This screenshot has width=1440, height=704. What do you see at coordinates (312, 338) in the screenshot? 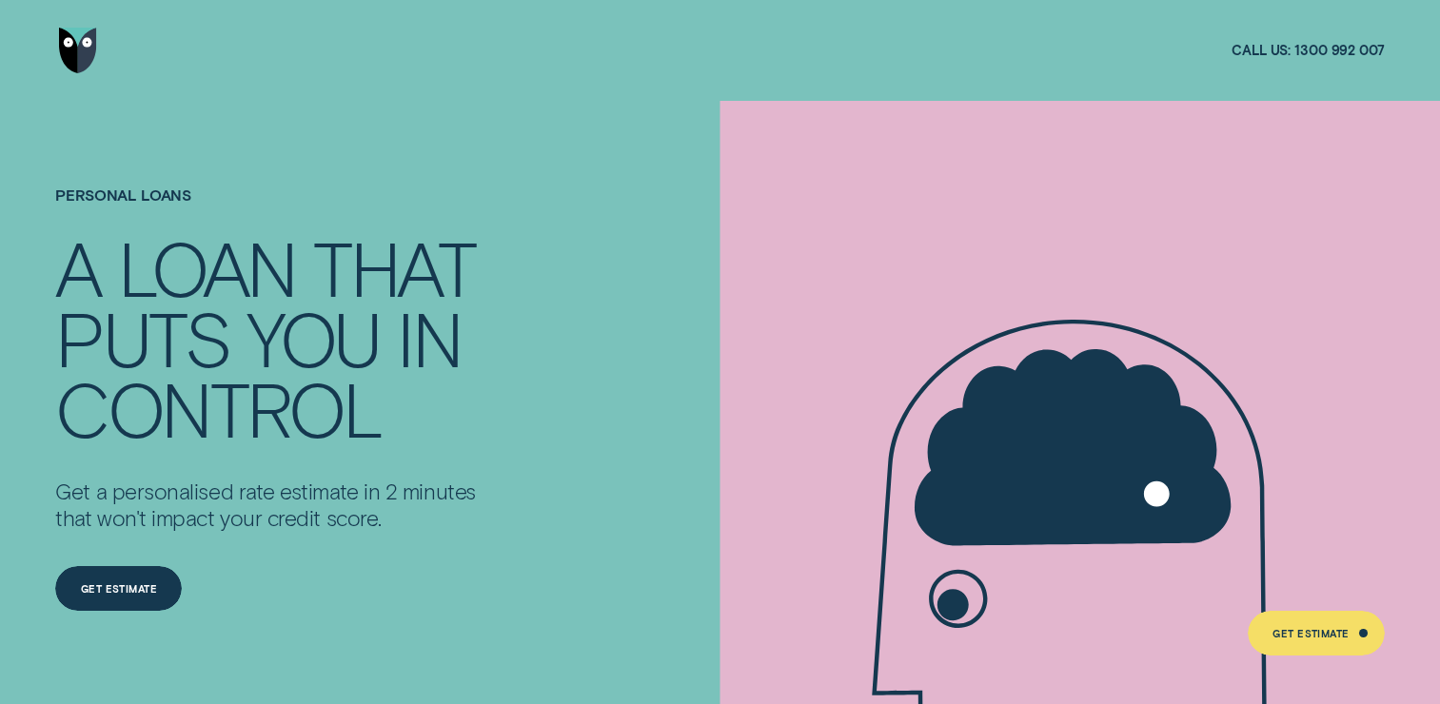
I see `div: YOU` at bounding box center [312, 338].